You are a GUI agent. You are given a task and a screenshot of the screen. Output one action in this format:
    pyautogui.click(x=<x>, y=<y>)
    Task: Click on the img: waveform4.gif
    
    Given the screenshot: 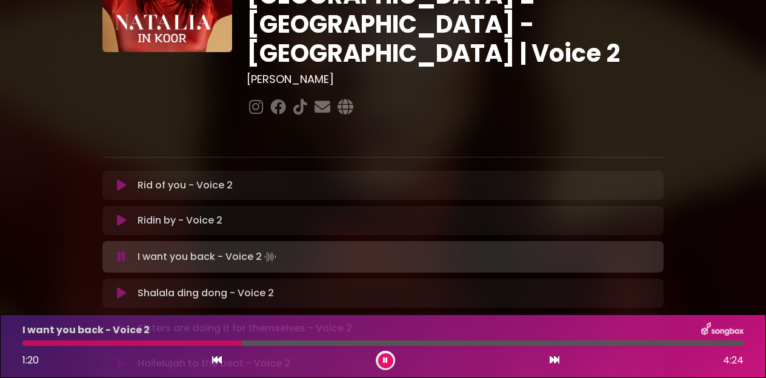 What is the action you would take?
    pyautogui.click(x=270, y=257)
    